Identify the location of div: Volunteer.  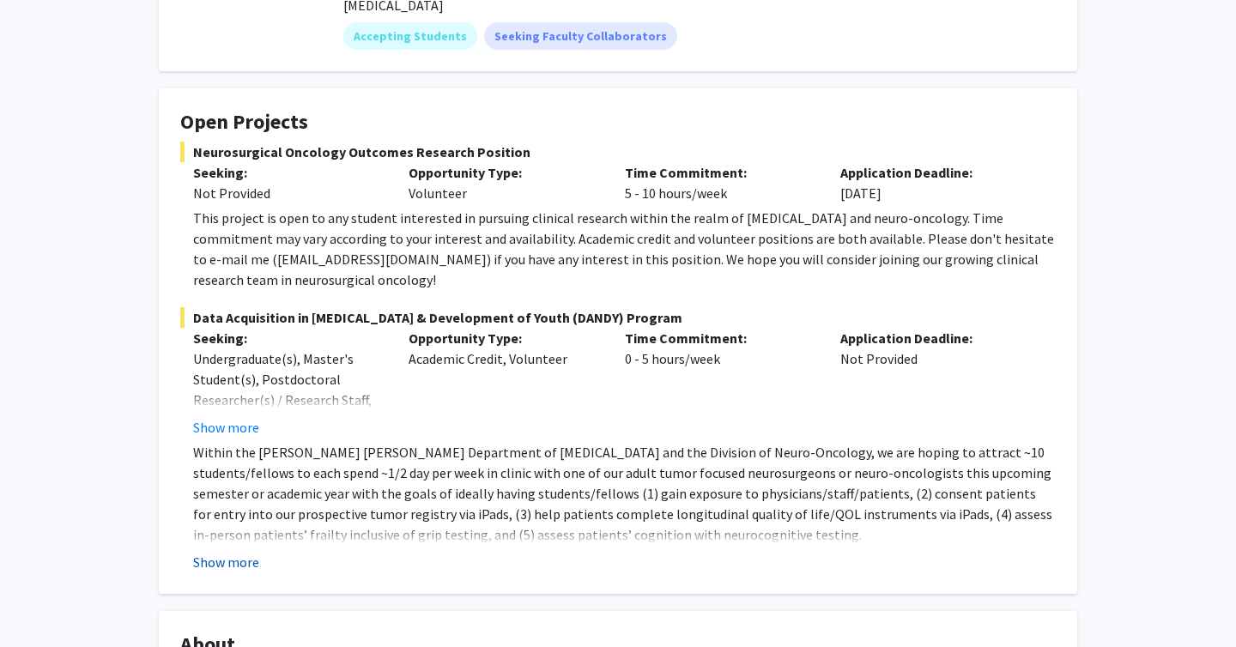
(503, 183).